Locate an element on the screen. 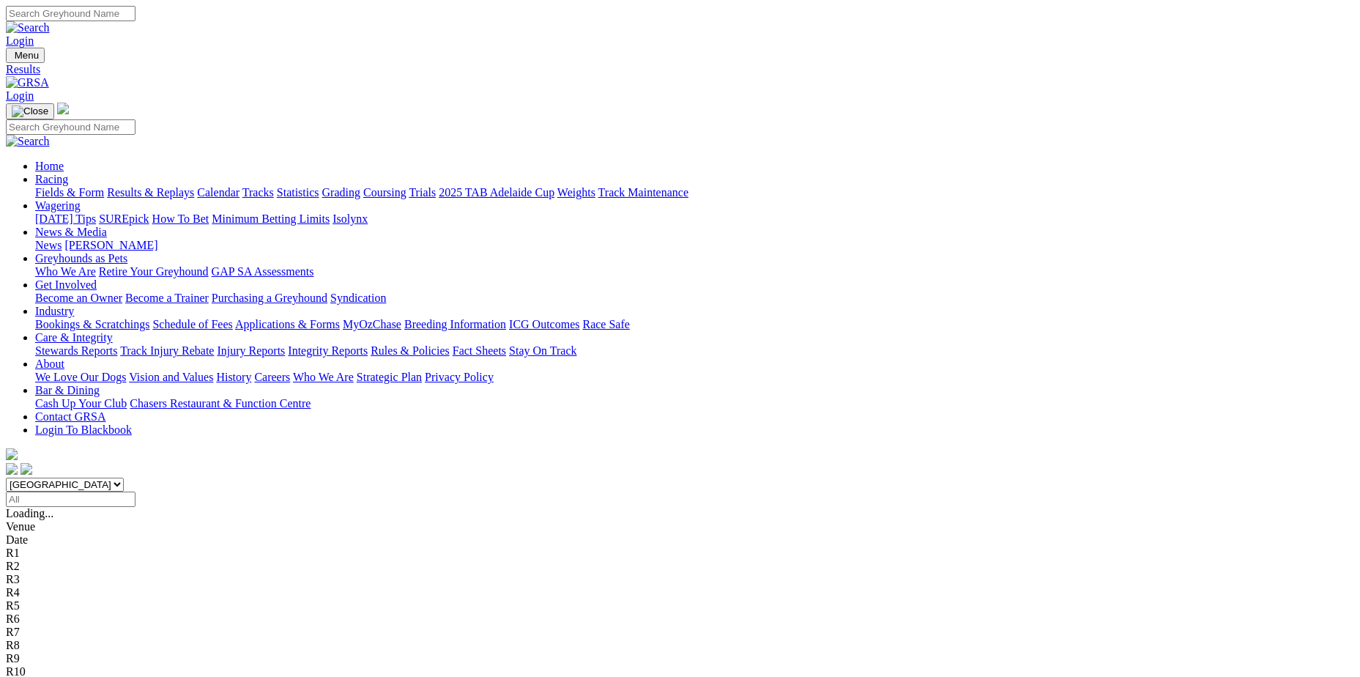 Image resolution: width=1360 pixels, height=677 pixels. div: Wagering is located at coordinates (694, 219).